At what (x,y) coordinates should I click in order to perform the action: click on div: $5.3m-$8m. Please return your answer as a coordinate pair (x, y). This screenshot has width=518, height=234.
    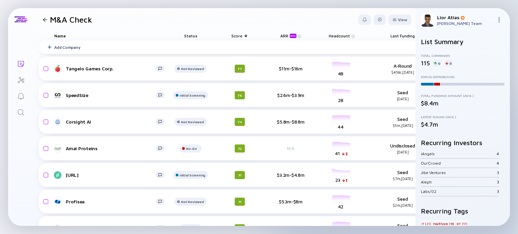
    Looking at the image, I should click on (291, 202).